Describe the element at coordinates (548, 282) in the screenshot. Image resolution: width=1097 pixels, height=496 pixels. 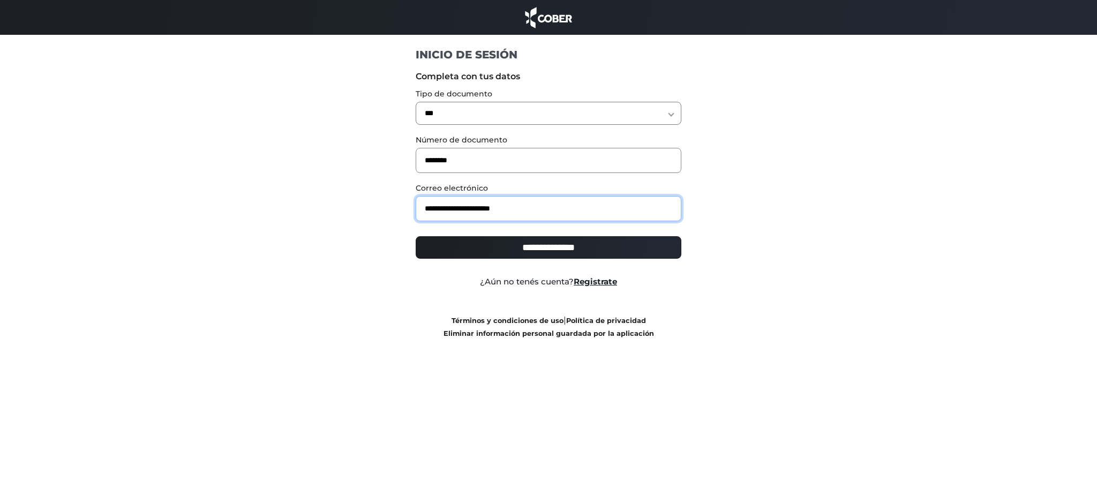
I see `div: ¿Aún no tenés cuenta?` at that location.